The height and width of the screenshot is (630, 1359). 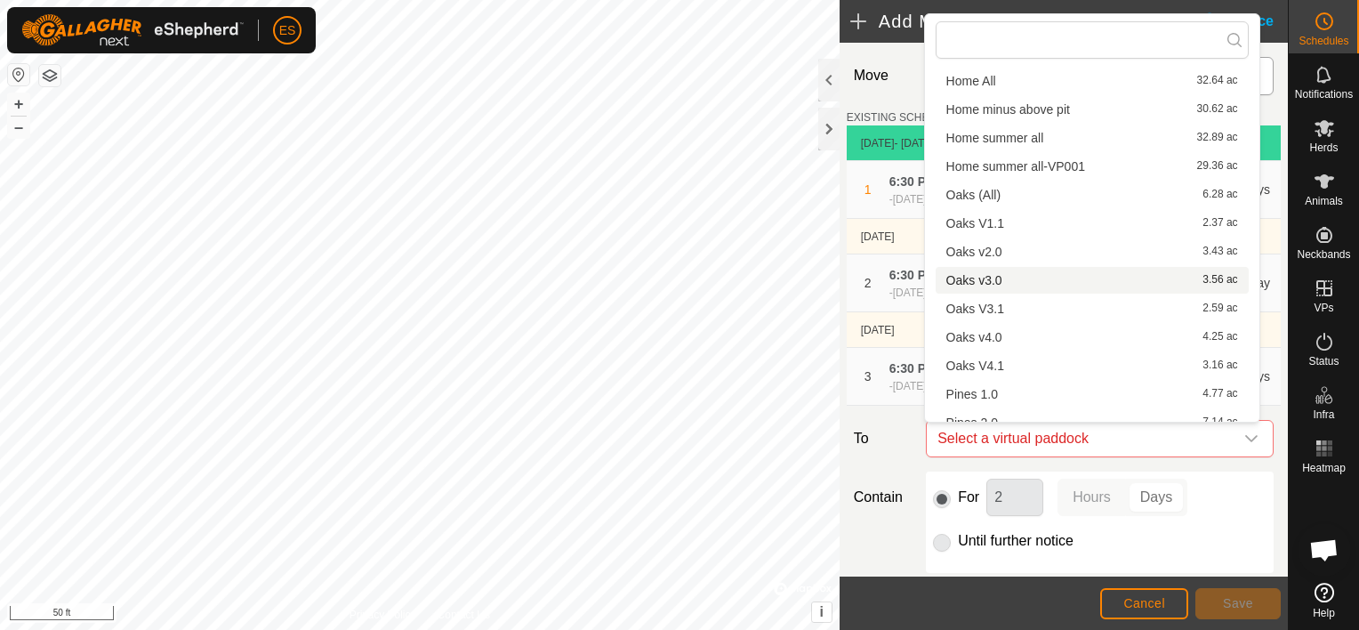 I want to click on span: Schedules, so click(x=1324, y=41).